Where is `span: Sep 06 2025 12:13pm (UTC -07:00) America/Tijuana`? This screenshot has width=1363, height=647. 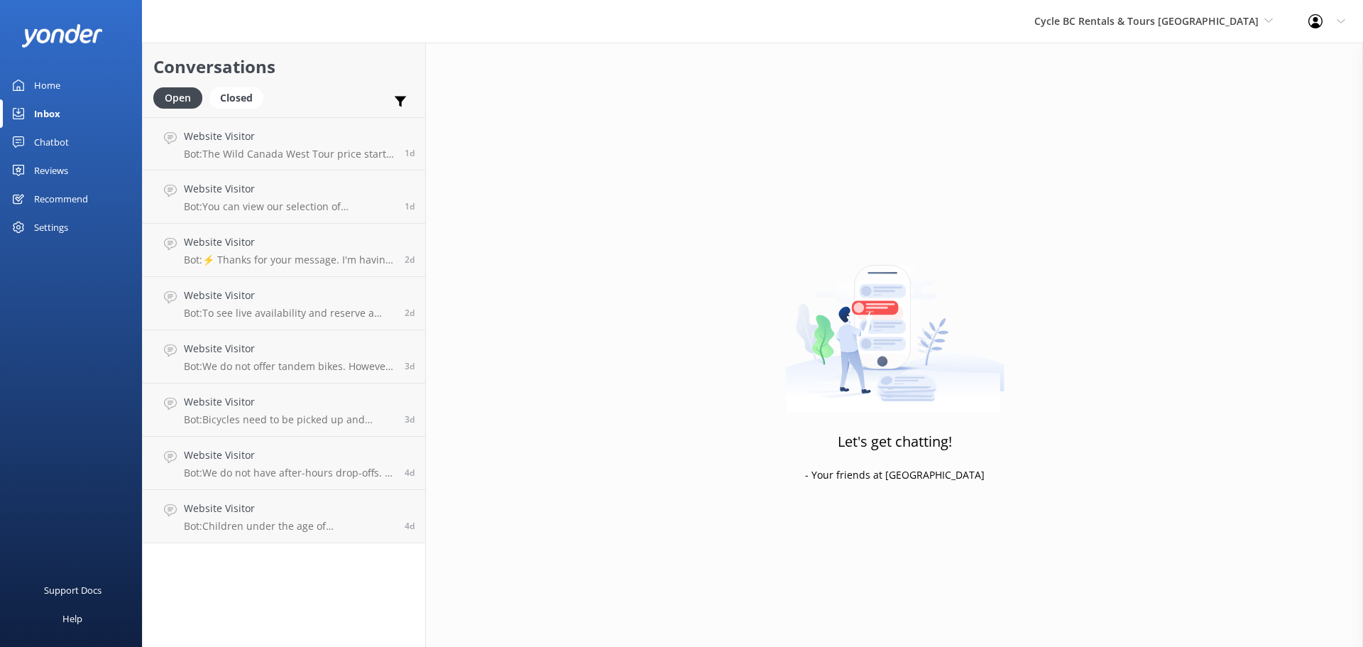 span: Sep 06 2025 12:13pm (UTC -07:00) America/Tijuana is located at coordinates (410, 312).